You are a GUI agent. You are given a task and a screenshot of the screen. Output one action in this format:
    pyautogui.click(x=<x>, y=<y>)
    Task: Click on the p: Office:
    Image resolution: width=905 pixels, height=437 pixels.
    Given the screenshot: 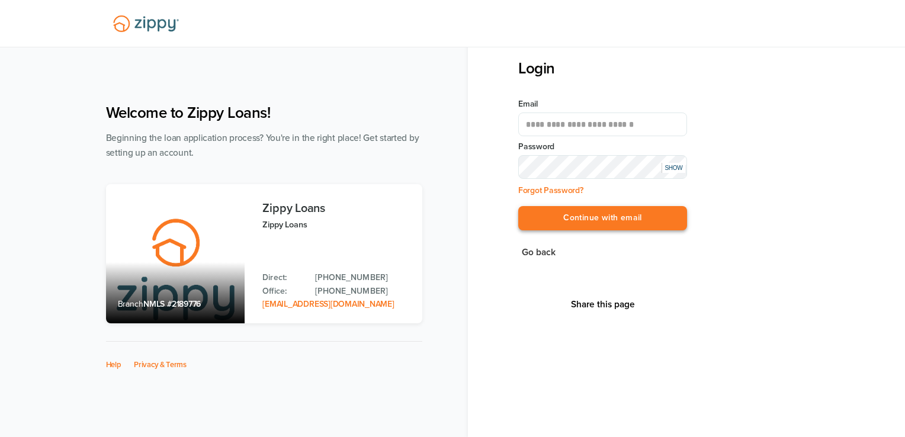 What is the action you would take?
    pyautogui.click(x=283, y=291)
    